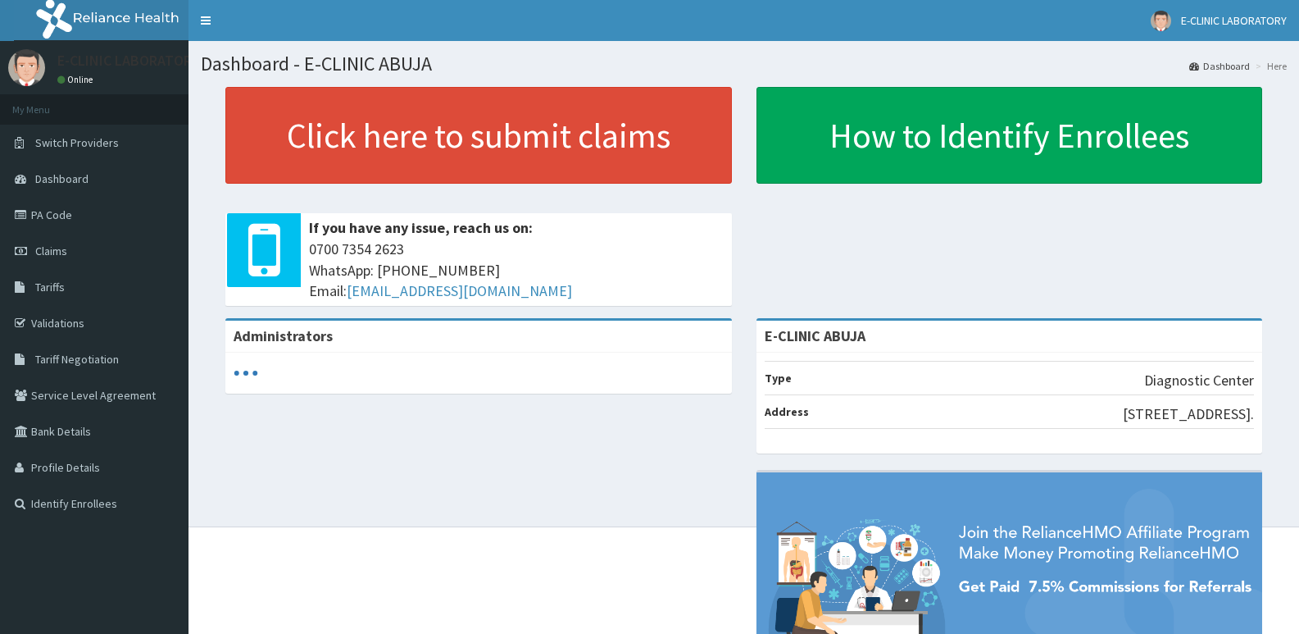 The image size is (1299, 634). I want to click on span: E-CLINIC LABORATORY, so click(1234, 20).